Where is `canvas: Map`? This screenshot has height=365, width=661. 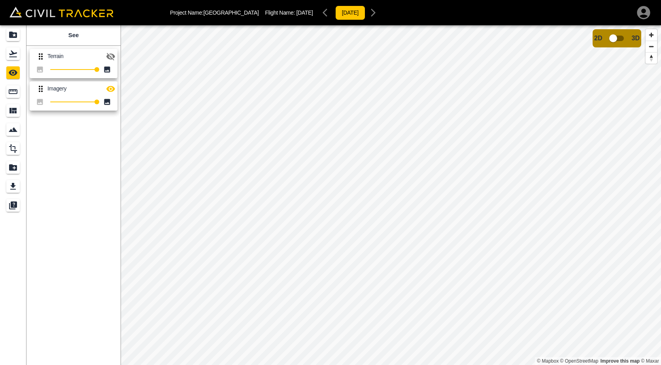 canvas: Map is located at coordinates (391, 195).